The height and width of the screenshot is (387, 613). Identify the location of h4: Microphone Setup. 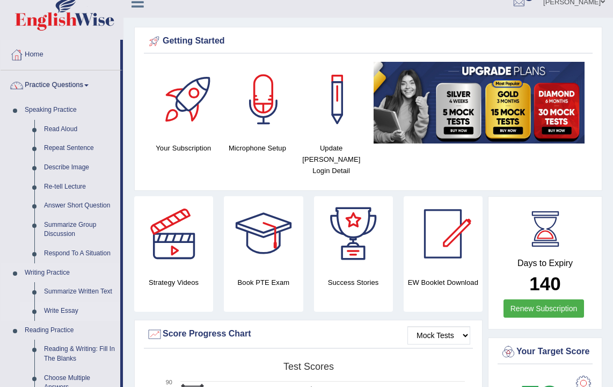
(258, 148).